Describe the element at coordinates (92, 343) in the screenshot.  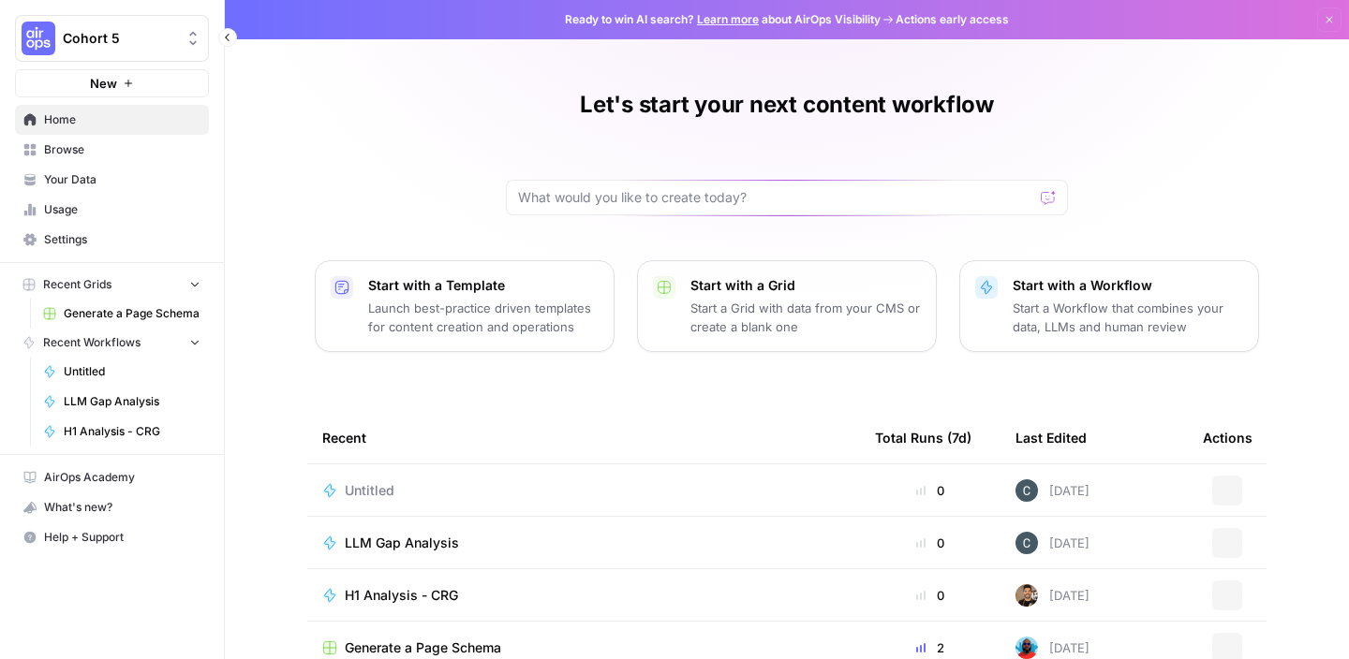
I see `span: Recent Workflows` at that location.